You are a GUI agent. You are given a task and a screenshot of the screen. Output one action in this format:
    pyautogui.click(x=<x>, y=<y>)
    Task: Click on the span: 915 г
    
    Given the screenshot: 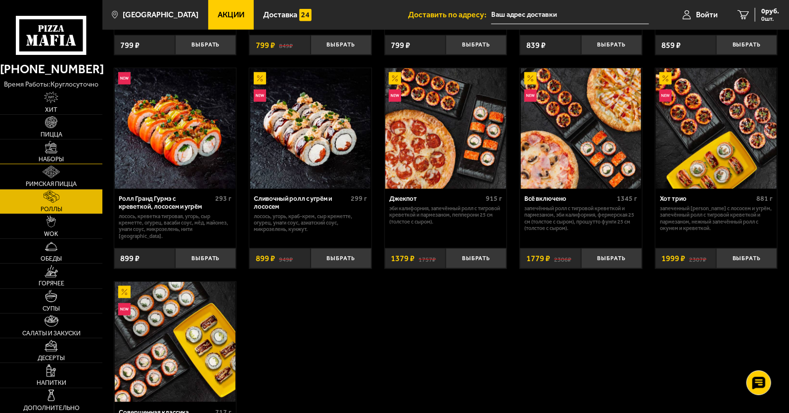 What is the action you would take?
    pyautogui.click(x=494, y=198)
    